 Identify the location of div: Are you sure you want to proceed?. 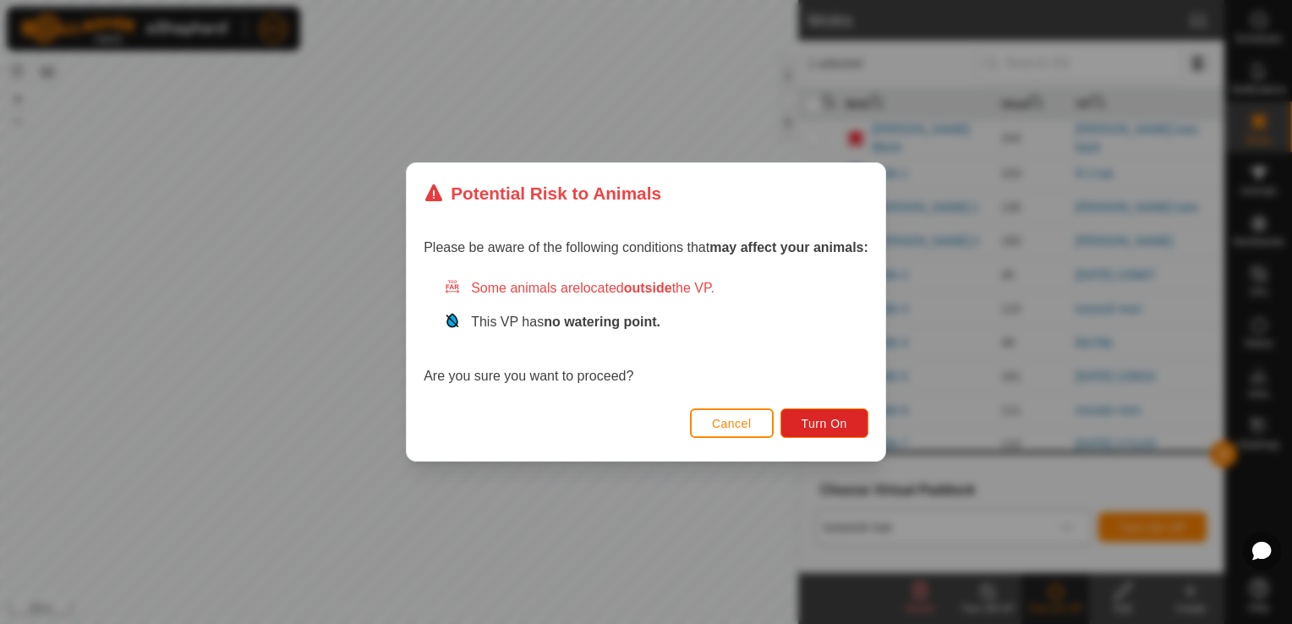
(646, 332).